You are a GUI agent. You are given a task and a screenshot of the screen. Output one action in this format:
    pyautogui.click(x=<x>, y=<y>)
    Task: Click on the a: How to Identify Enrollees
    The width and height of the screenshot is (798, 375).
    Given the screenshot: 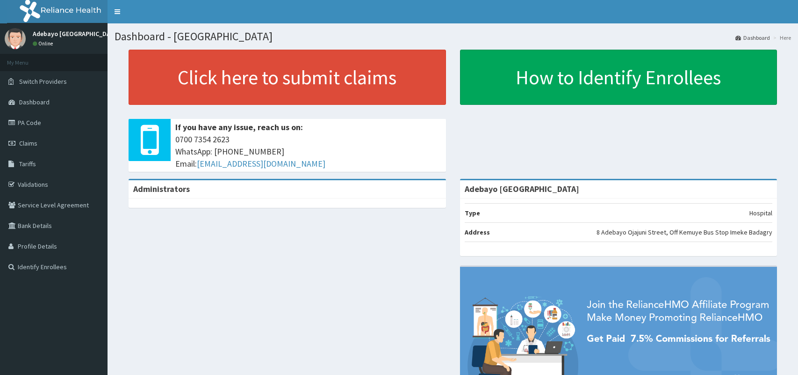 What is the action you would take?
    pyautogui.click(x=619, y=77)
    